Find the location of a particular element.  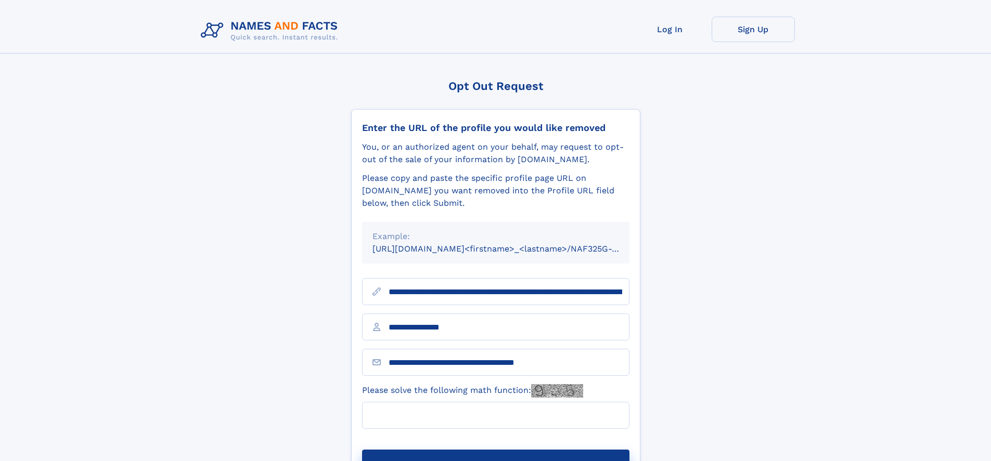

div: You, or an authorized agent on your behalf, may request to opt-out of the sale of your informatio... is located at coordinates (496, 153).